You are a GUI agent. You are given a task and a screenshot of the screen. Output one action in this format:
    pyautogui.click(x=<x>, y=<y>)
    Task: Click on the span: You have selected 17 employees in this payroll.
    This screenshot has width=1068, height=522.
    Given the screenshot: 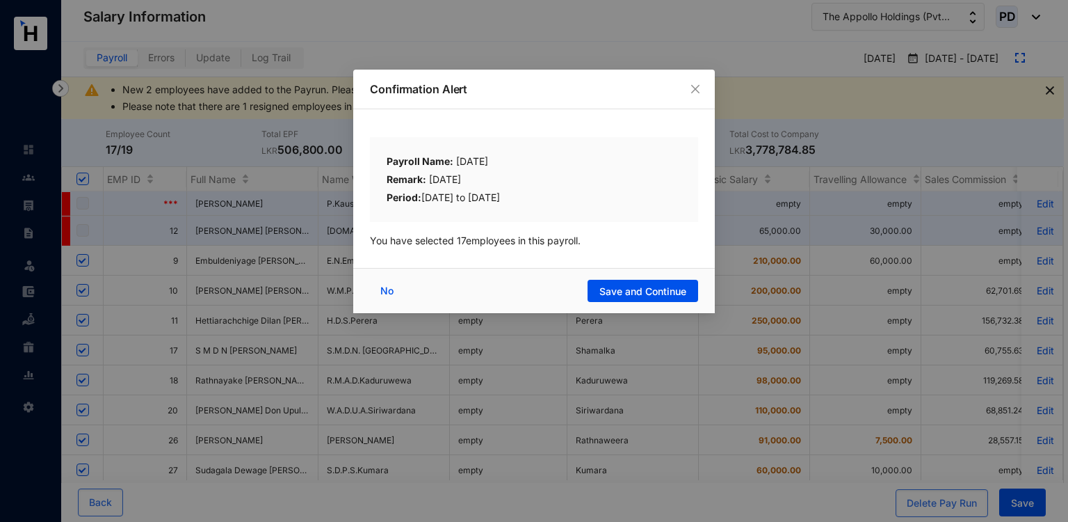 What is the action you would take?
    pyautogui.click(x=475, y=240)
    